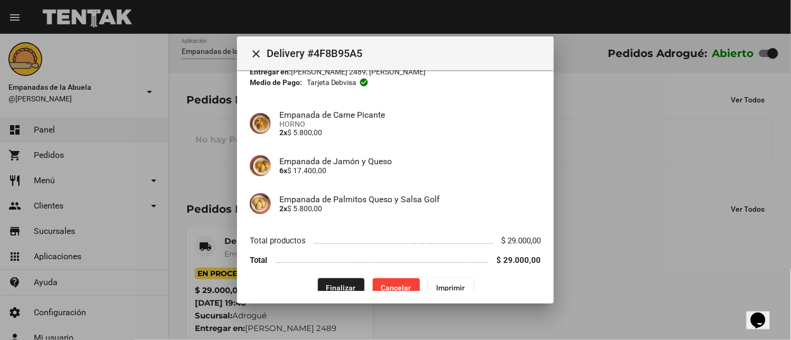 The height and width of the screenshot is (340, 791). Describe the element at coordinates (341, 288) in the screenshot. I see `span: Finalizar` at that location.